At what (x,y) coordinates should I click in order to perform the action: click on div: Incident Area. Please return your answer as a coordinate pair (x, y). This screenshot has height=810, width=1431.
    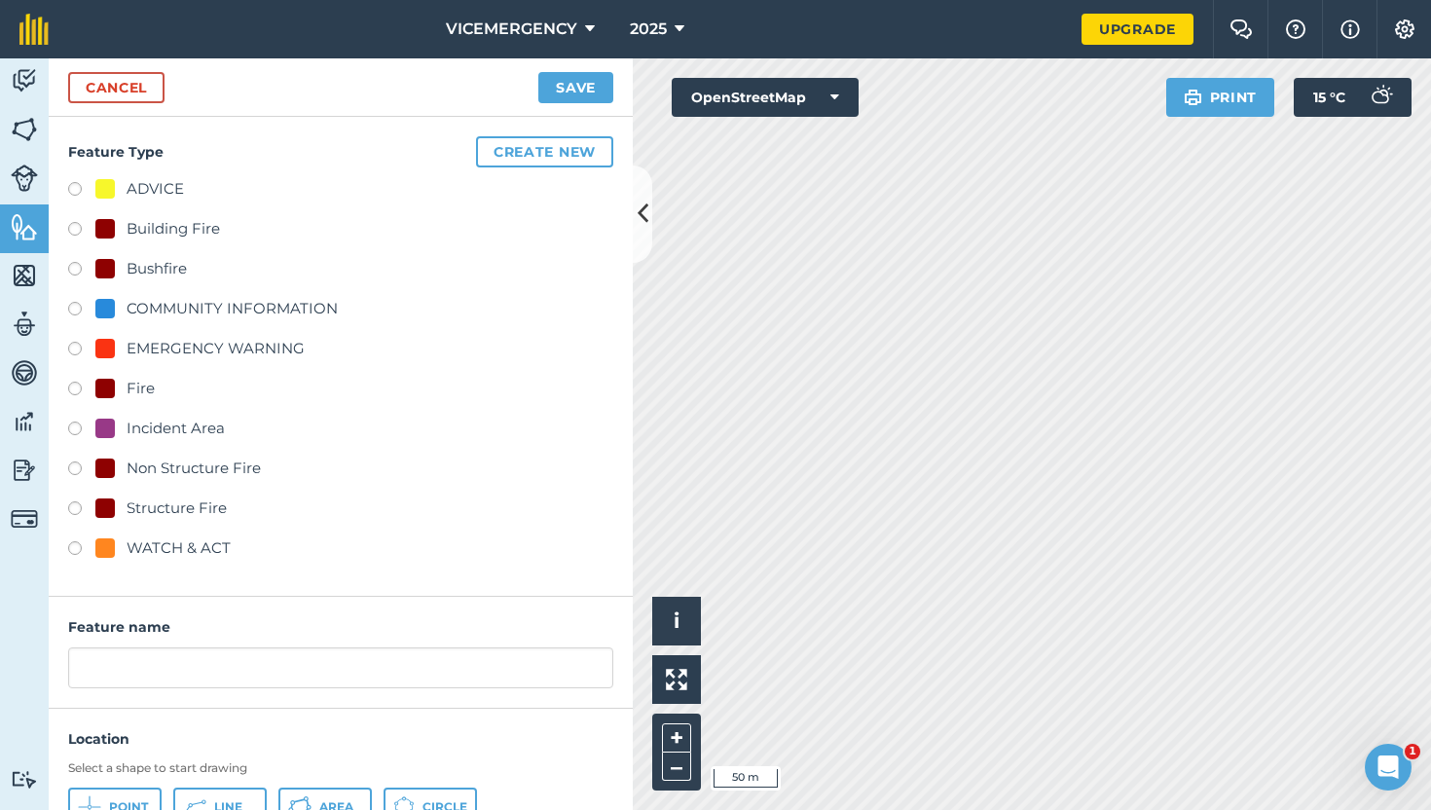
    Looking at the image, I should click on (175, 428).